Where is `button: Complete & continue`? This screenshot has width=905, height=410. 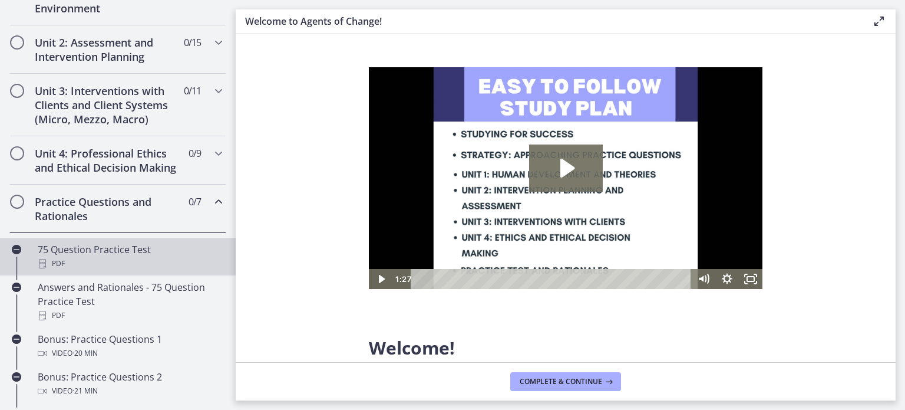 button: Complete & continue is located at coordinates (566, 381).